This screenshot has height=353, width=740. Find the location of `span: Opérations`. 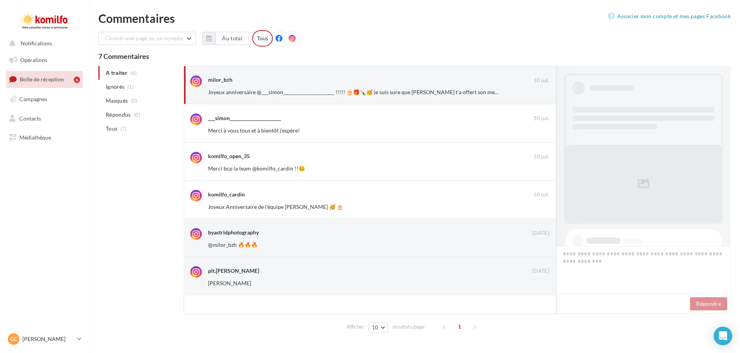

span: Opérations is located at coordinates (34, 60).